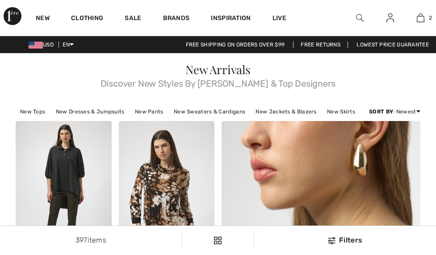 This screenshot has height=255, width=436. What do you see at coordinates (42, 19) in the screenshot?
I see `a: New` at bounding box center [42, 19].